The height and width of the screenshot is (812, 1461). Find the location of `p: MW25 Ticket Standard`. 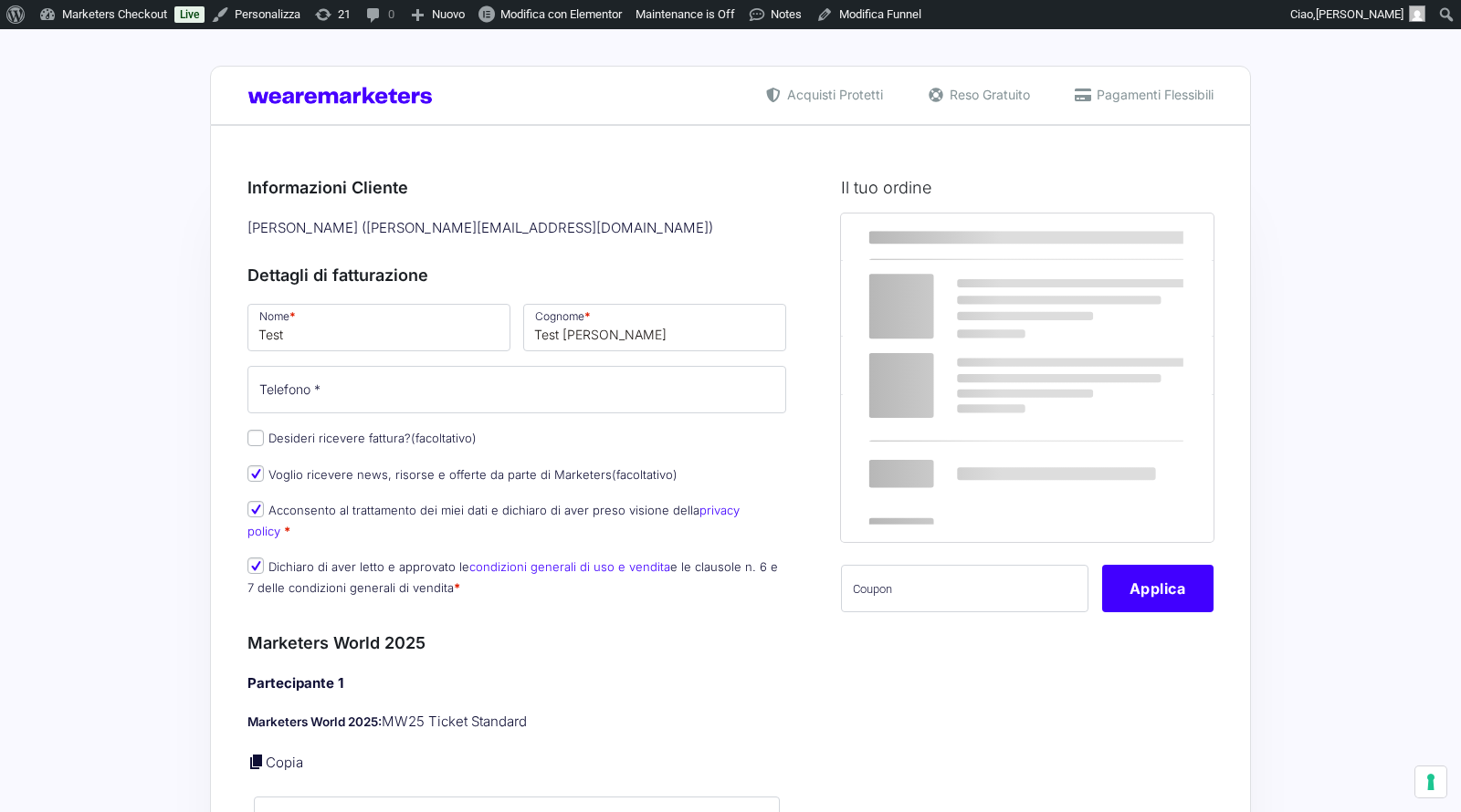

p: MW25 Ticket Standard is located at coordinates (517, 722).